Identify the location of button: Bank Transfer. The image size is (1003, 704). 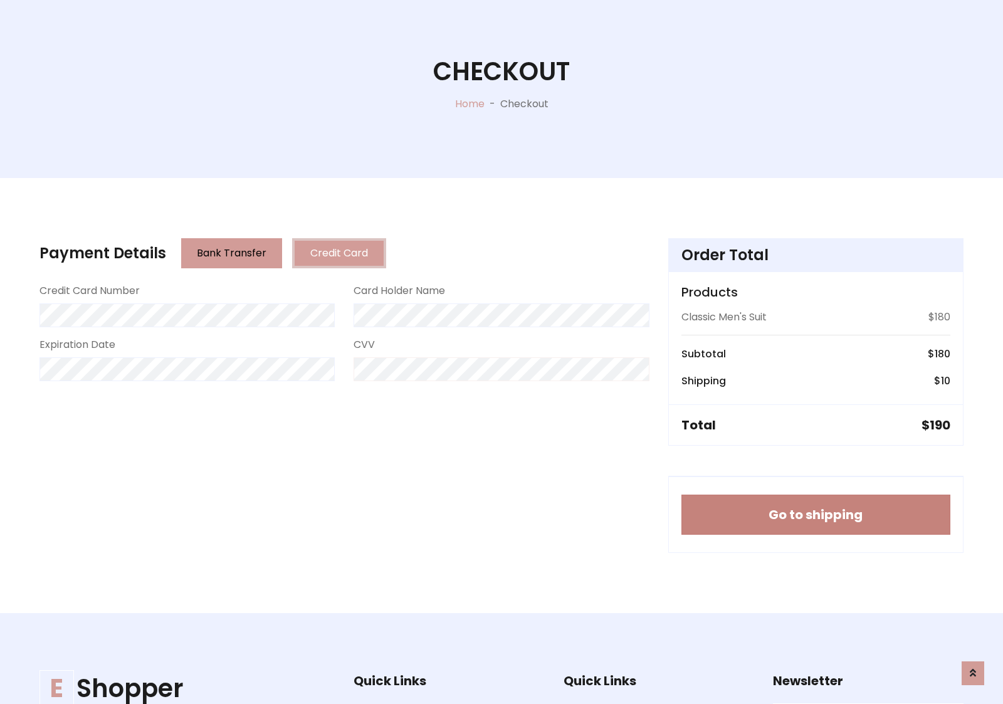
(231, 253).